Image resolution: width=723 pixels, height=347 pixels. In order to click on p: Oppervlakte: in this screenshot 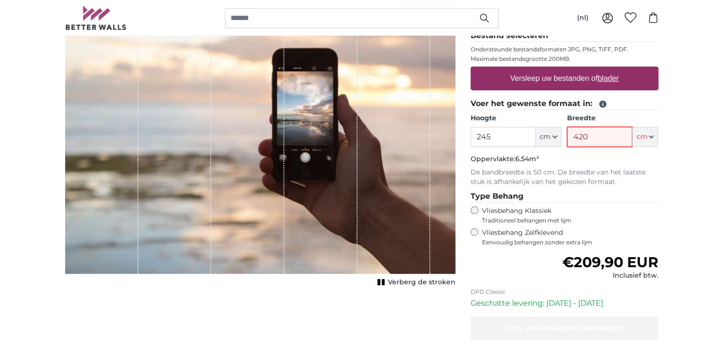, I will do `click(564, 159)`.